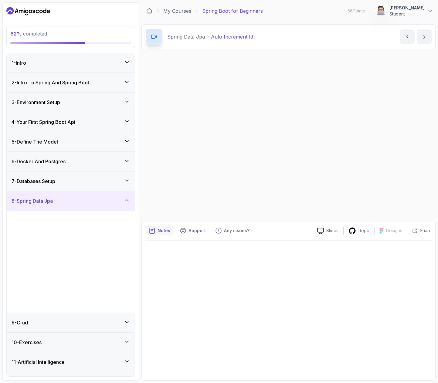 The height and width of the screenshot is (383, 438). Describe the element at coordinates (50, 83) in the screenshot. I see `h3: 2 - Intro To Spring And Spring Boot` at that location.